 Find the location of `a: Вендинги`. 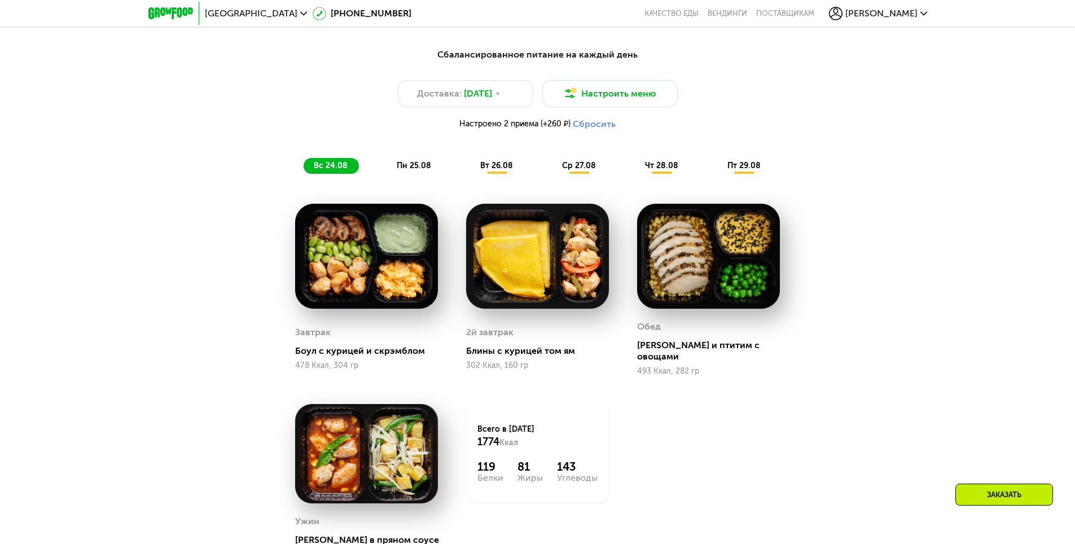

a: Вендинги is located at coordinates (727, 14).